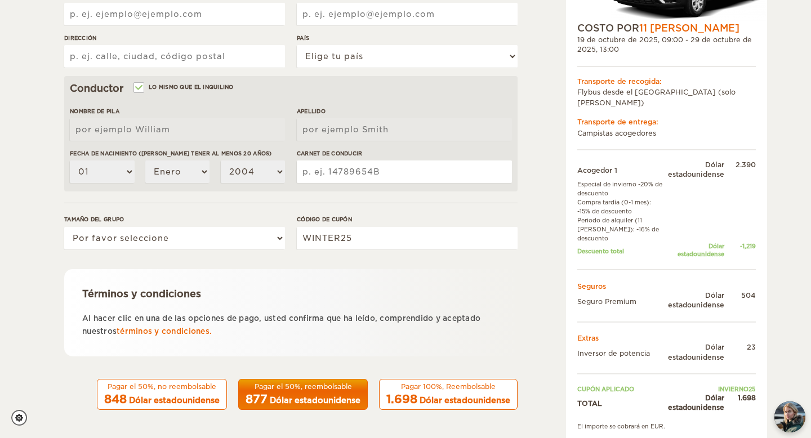 The image size is (811, 438). What do you see at coordinates (256, 400) in the screenshot?
I see `font: 877` at bounding box center [256, 400].